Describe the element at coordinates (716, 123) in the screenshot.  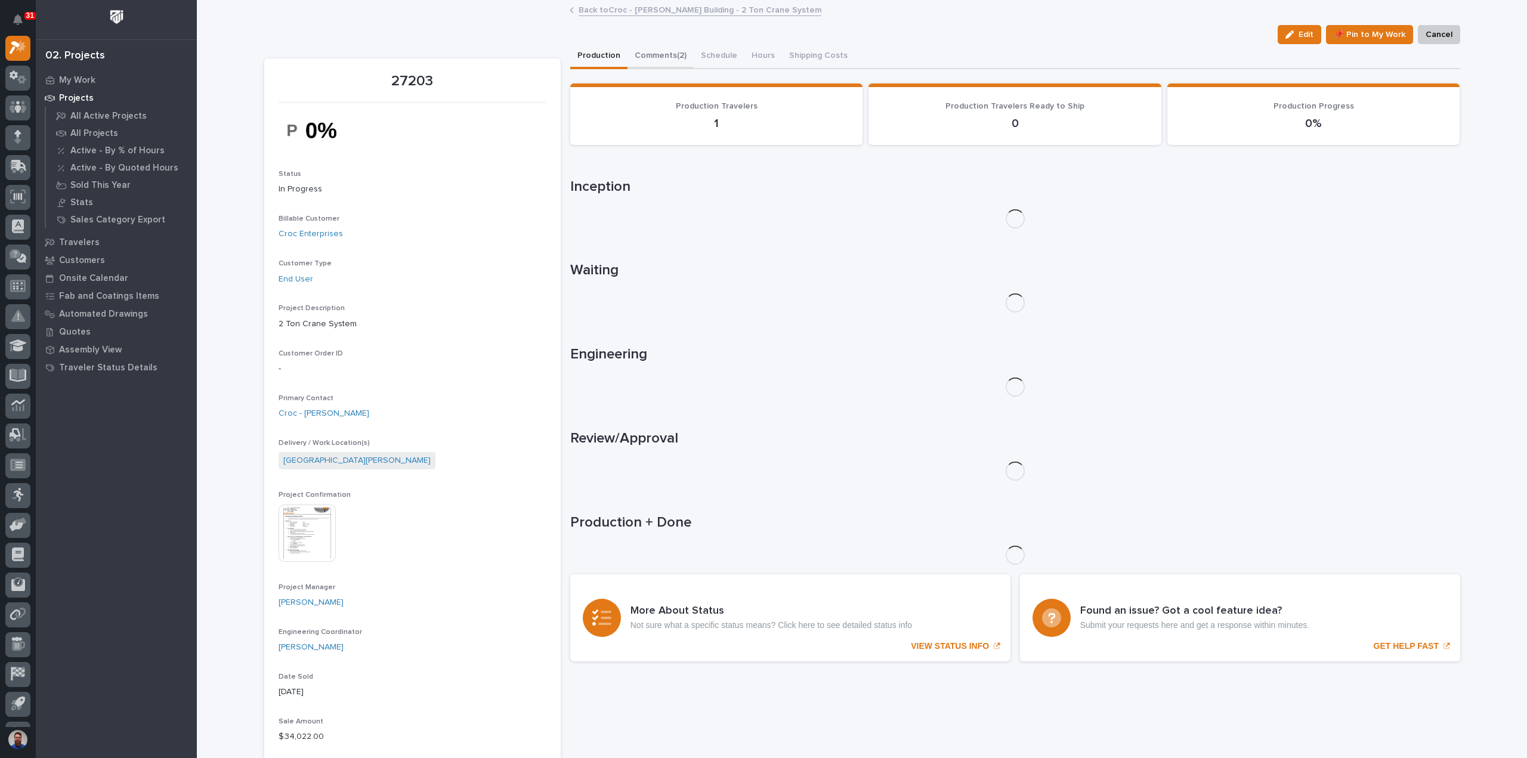
I see `p: 1` at that location.